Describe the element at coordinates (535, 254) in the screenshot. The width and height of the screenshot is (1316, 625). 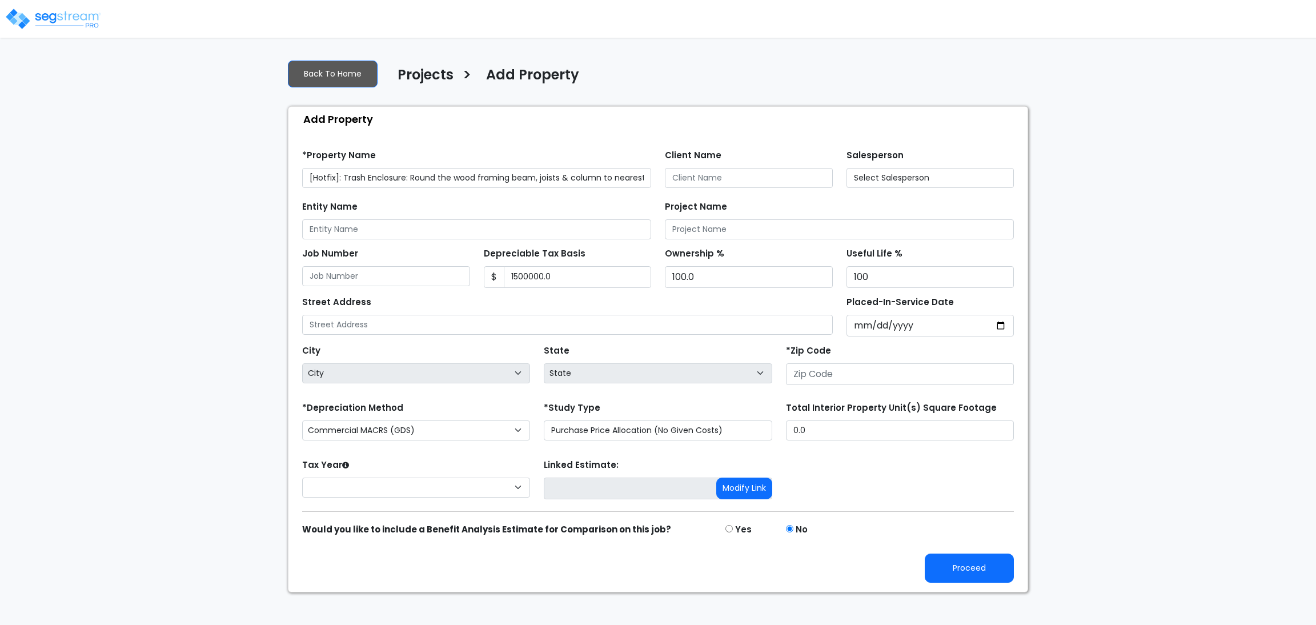
I see `label: Depreciable Tax Basis` at that location.